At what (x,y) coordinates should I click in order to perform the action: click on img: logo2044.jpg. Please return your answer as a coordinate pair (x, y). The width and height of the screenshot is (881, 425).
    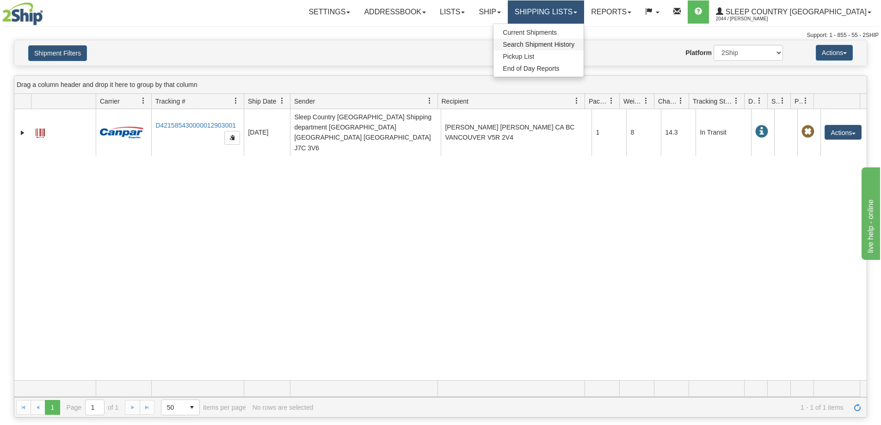
    Looking at the image, I should click on (23, 14).